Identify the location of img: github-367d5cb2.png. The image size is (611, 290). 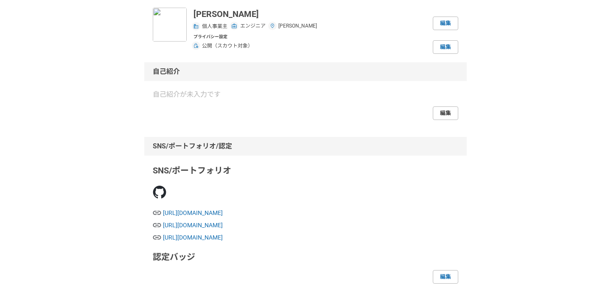
(159, 192).